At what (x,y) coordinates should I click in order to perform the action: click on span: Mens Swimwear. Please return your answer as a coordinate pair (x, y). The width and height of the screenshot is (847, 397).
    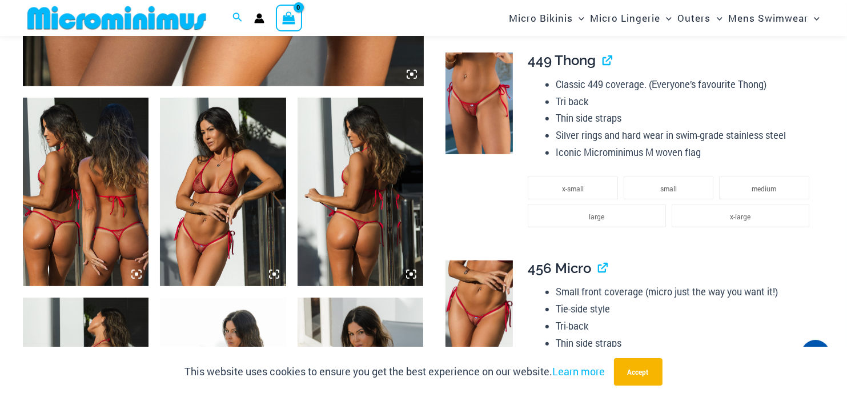
    Looking at the image, I should click on (768, 18).